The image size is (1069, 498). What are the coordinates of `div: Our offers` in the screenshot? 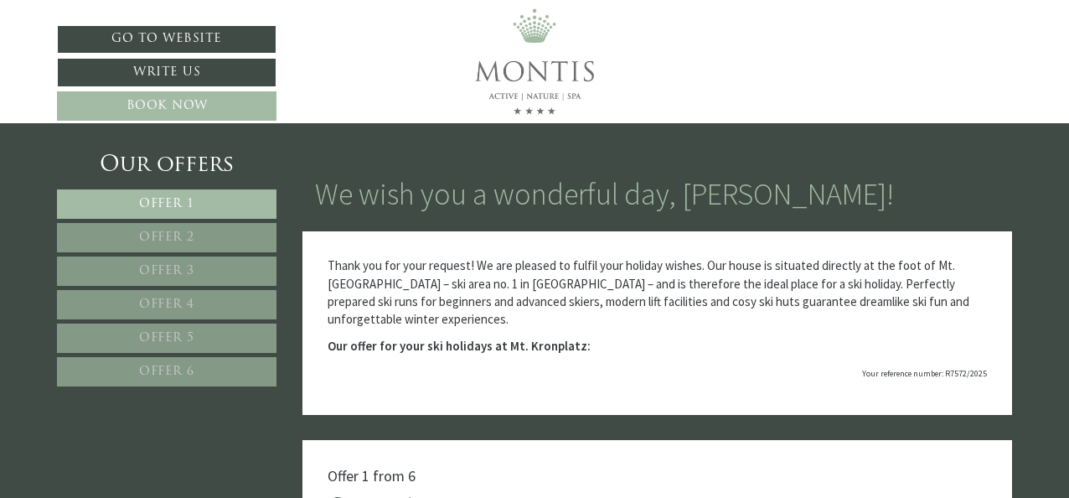 It's located at (167, 165).